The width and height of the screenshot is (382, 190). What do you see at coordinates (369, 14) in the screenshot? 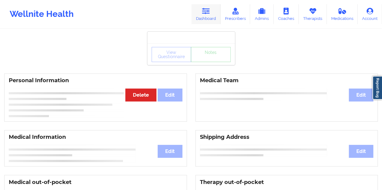
I see `a: Account` at bounding box center [369, 14].